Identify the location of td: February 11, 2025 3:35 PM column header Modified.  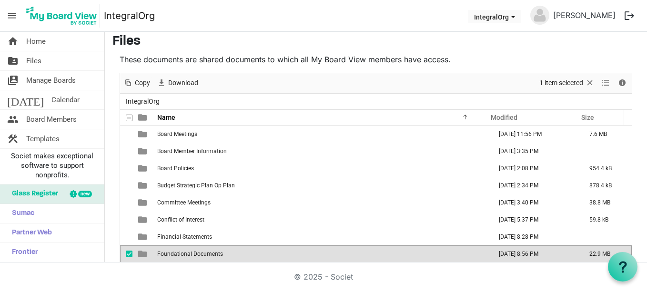
(534, 151).